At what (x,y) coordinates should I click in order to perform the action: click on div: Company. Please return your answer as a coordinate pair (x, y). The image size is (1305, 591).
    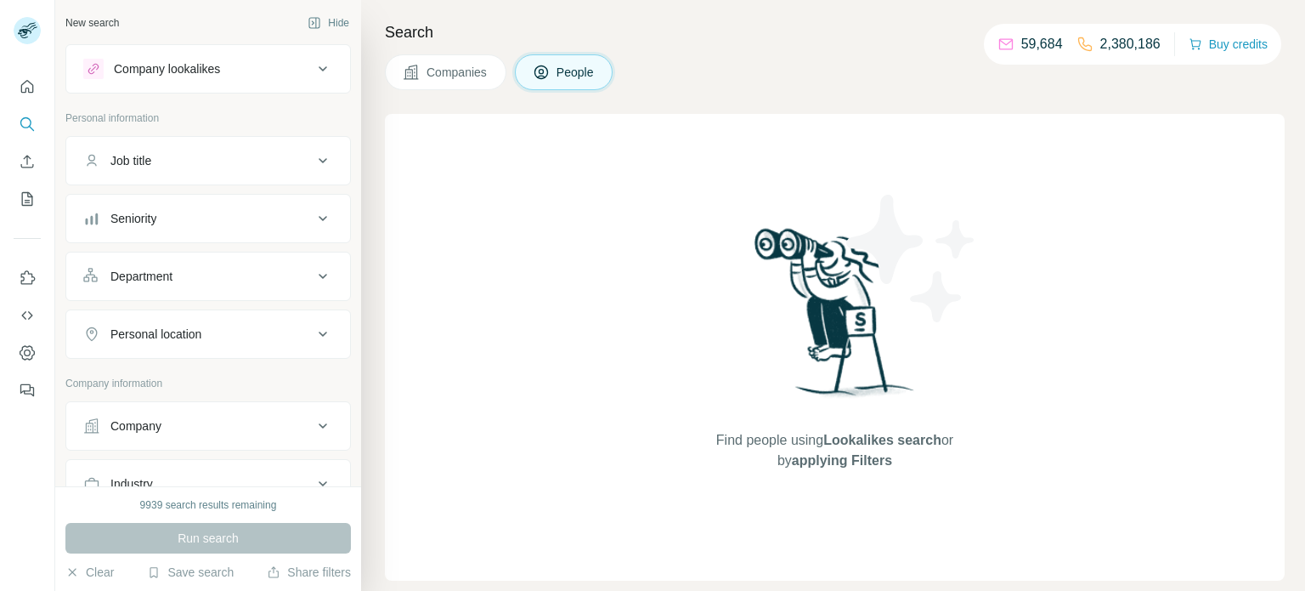
    Looking at the image, I should click on (136, 426).